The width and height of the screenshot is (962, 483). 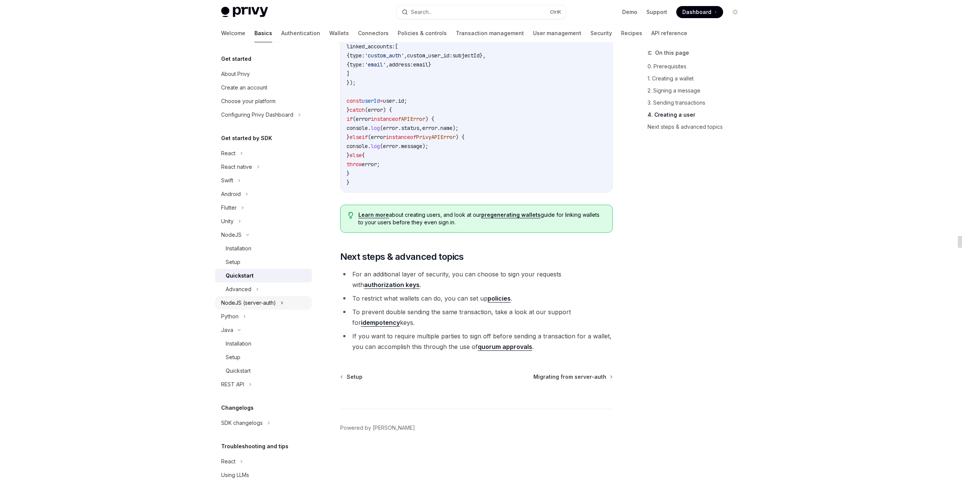 What do you see at coordinates (227, 221) in the screenshot?
I see `div: Unity` at bounding box center [227, 221].